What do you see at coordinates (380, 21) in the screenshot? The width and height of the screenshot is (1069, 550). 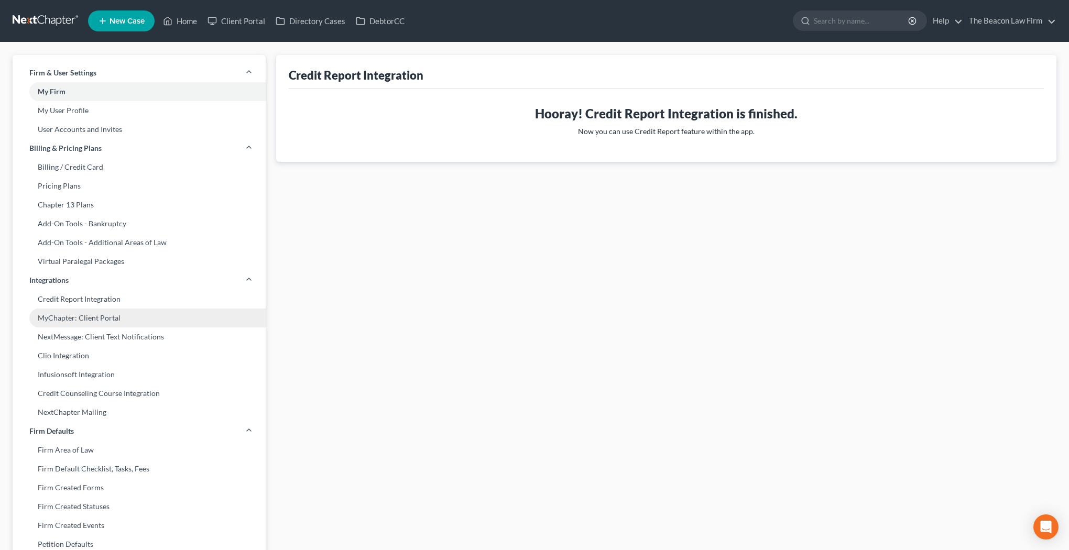 I see `a: DebtorCC` at bounding box center [380, 21].